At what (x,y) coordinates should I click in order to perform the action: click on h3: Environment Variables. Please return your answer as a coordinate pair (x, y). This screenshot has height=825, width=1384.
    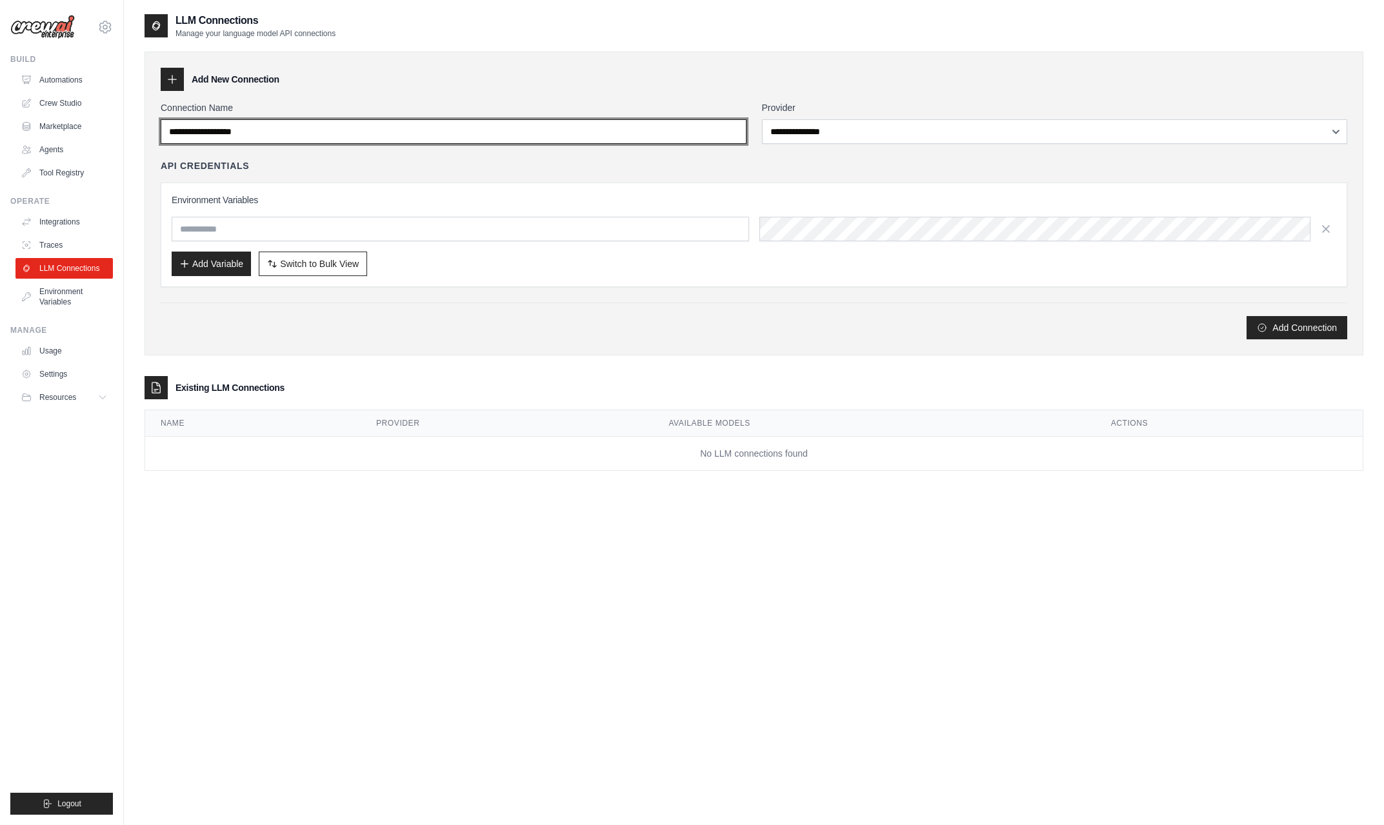
    Looking at the image, I should click on (754, 200).